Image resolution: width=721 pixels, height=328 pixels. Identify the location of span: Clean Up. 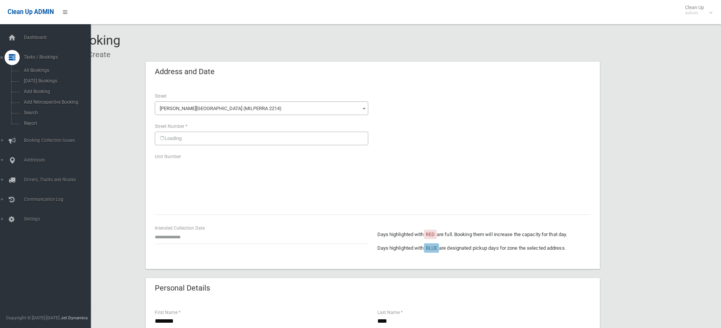
(696, 10).